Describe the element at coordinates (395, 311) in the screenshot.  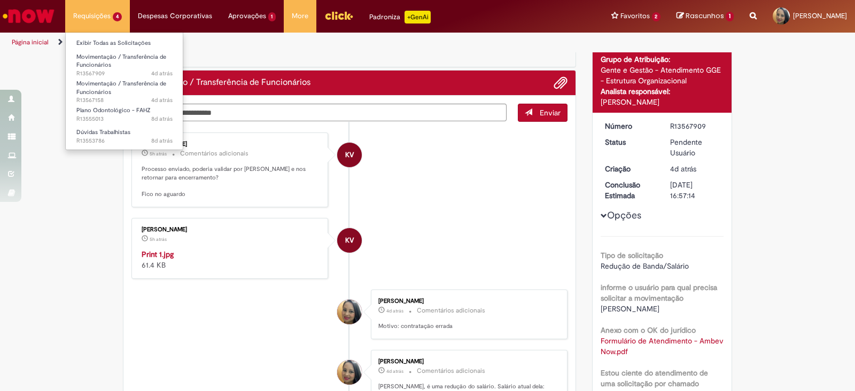
I see `time: 26/09/2025 10:57:31` at that location.